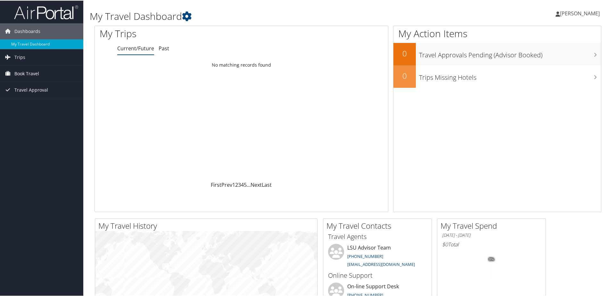  Describe the element at coordinates (377, 236) in the screenshot. I see `h3: Travel Agents` at that location.